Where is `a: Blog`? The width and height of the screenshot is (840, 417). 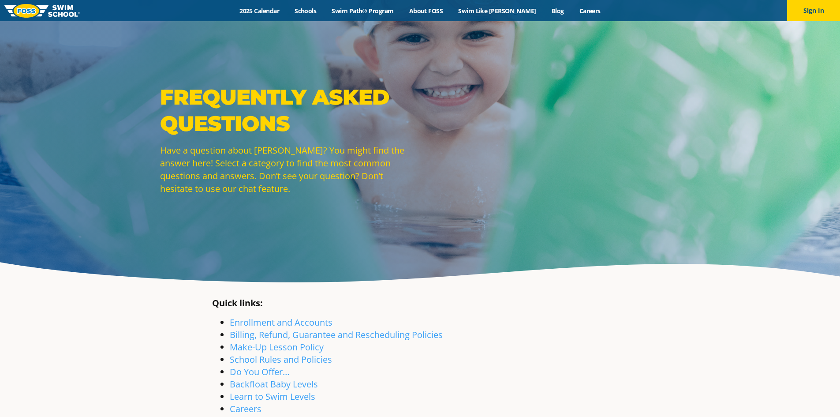
a: Blog is located at coordinates (557, 11).